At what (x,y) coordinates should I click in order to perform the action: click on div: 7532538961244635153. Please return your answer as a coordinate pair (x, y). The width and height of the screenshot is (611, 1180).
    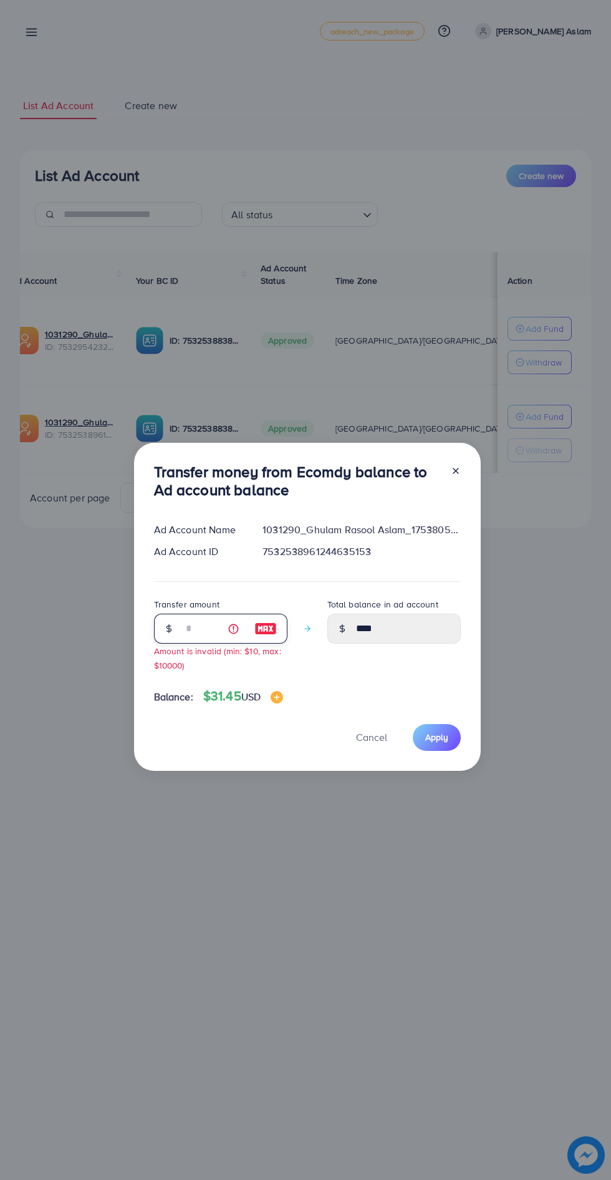
    Looking at the image, I should click on (361, 551).